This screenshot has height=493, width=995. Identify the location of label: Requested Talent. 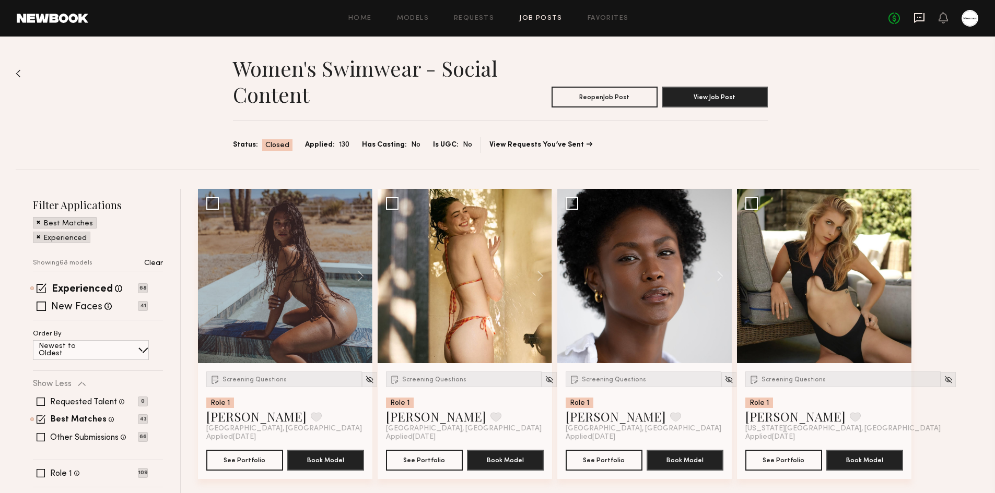
(84, 403).